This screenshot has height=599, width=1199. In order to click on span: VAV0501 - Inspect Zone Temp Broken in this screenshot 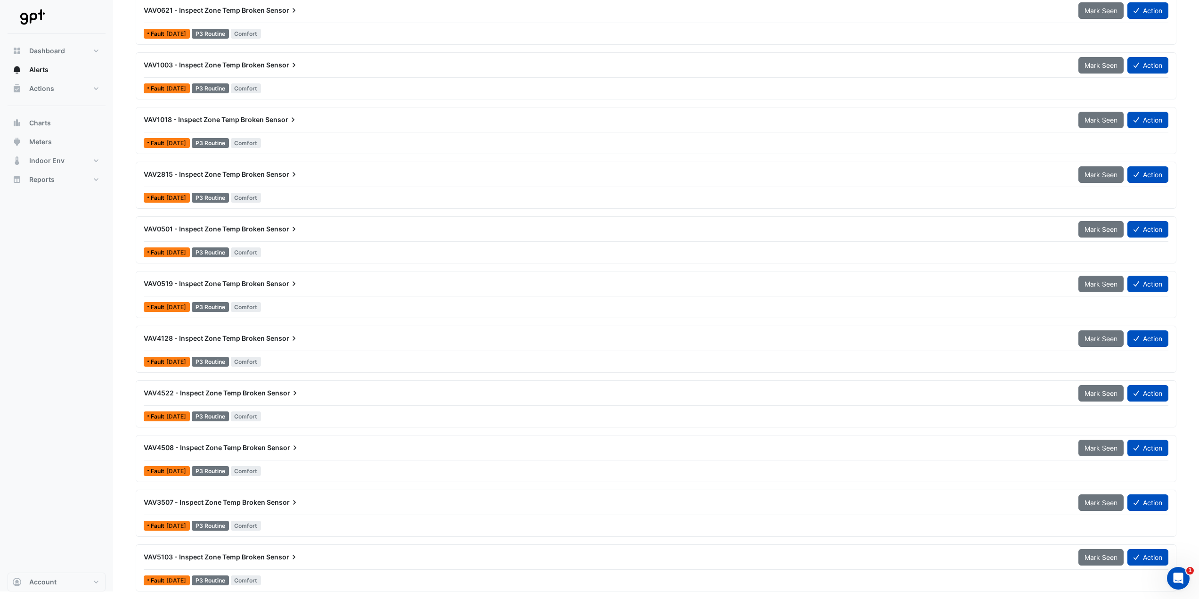, I will do `click(204, 228)`.